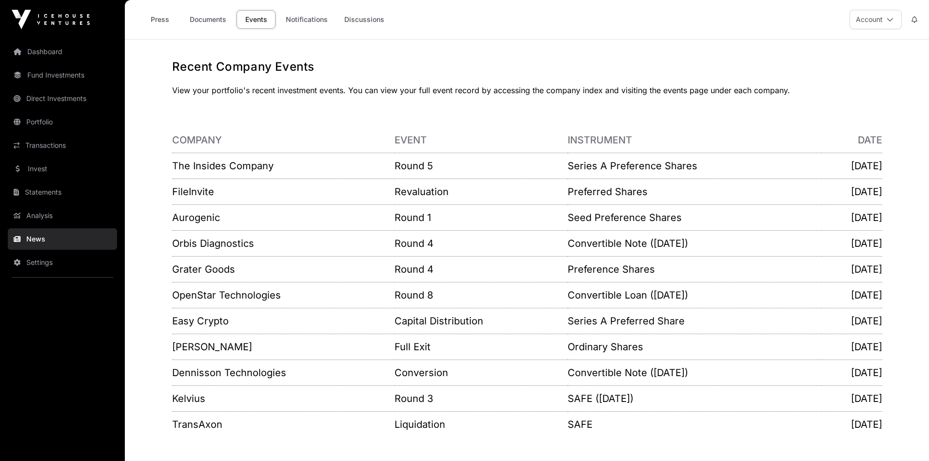  I want to click on p: Round 1, so click(481, 218).